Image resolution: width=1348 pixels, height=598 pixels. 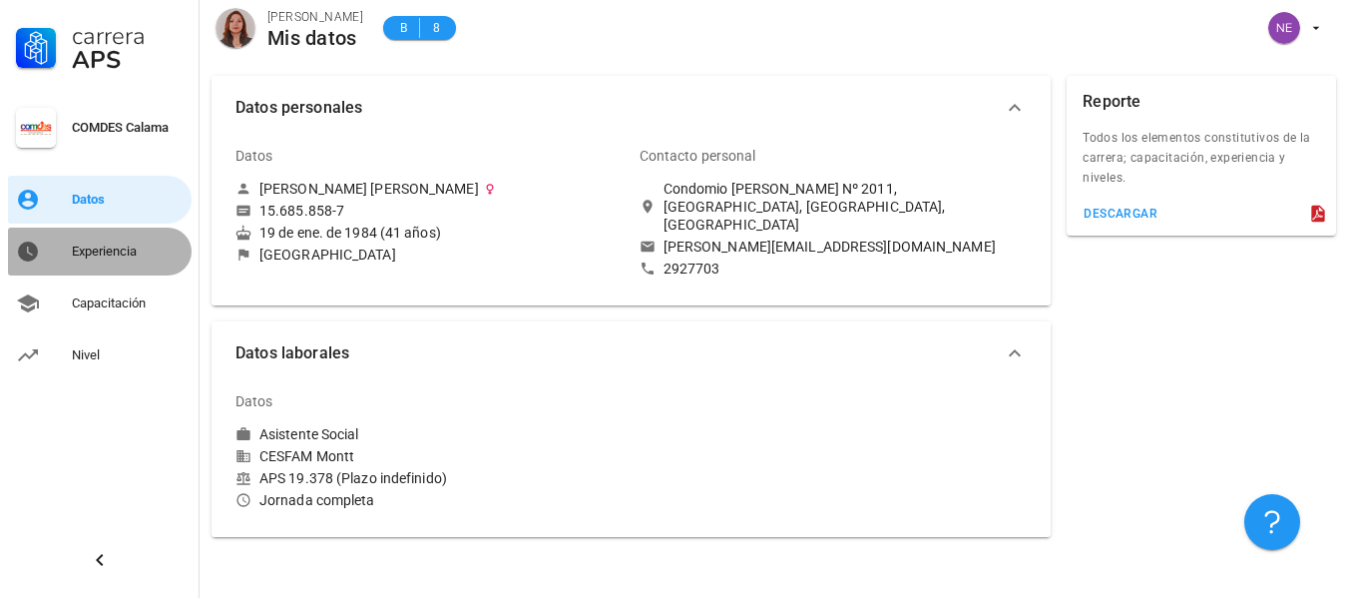 I want to click on div: APS, so click(x=128, y=60).